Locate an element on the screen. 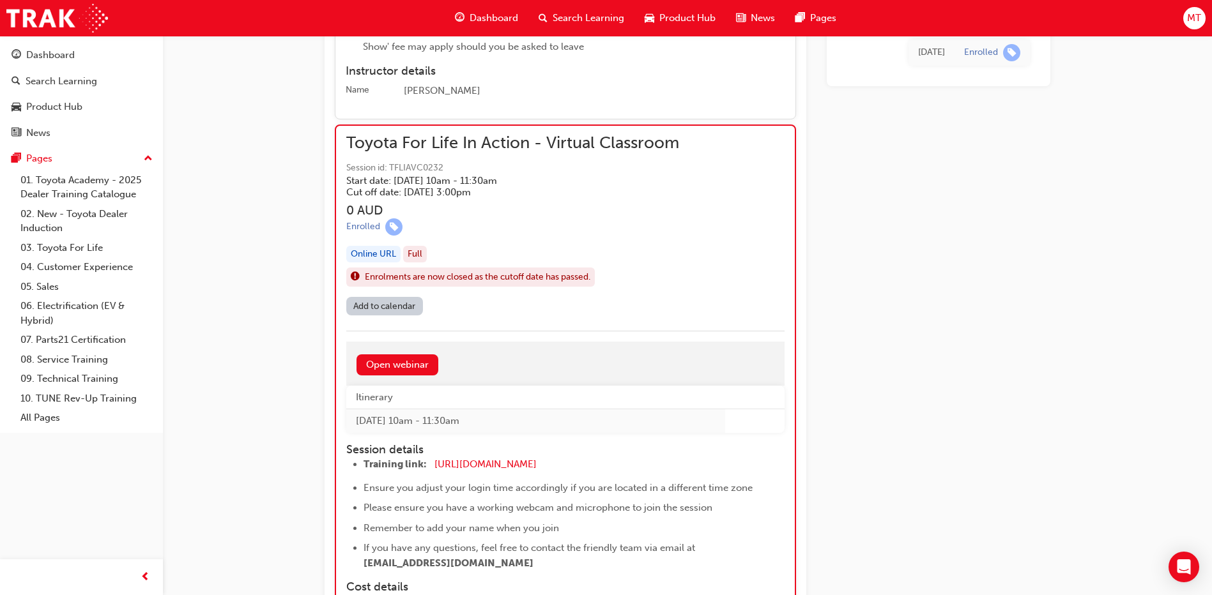  a: search-iconSearch Learning is located at coordinates (581, 18).